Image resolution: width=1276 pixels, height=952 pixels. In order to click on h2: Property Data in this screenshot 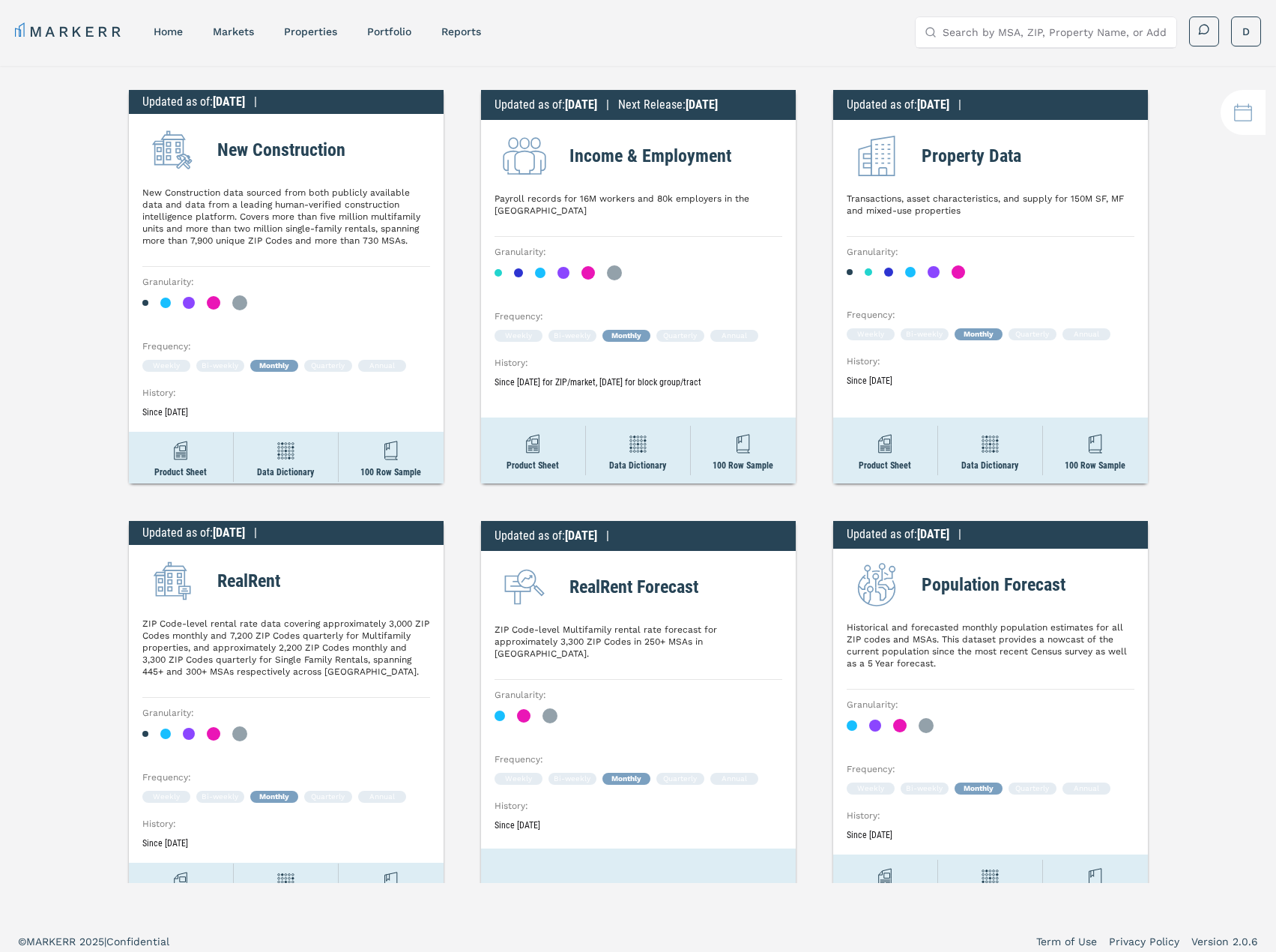, I will do `click(971, 156)`.